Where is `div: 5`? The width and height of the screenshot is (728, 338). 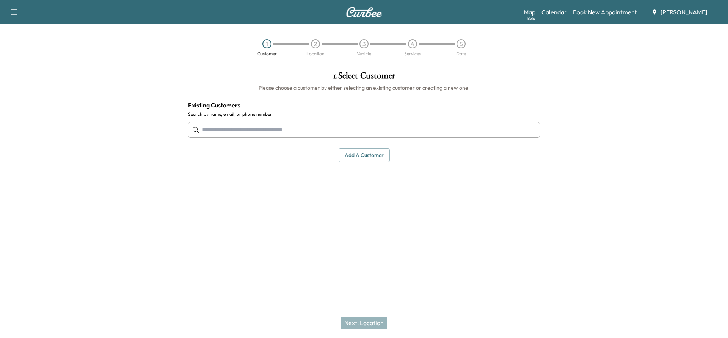 div: 5 is located at coordinates (461, 44).